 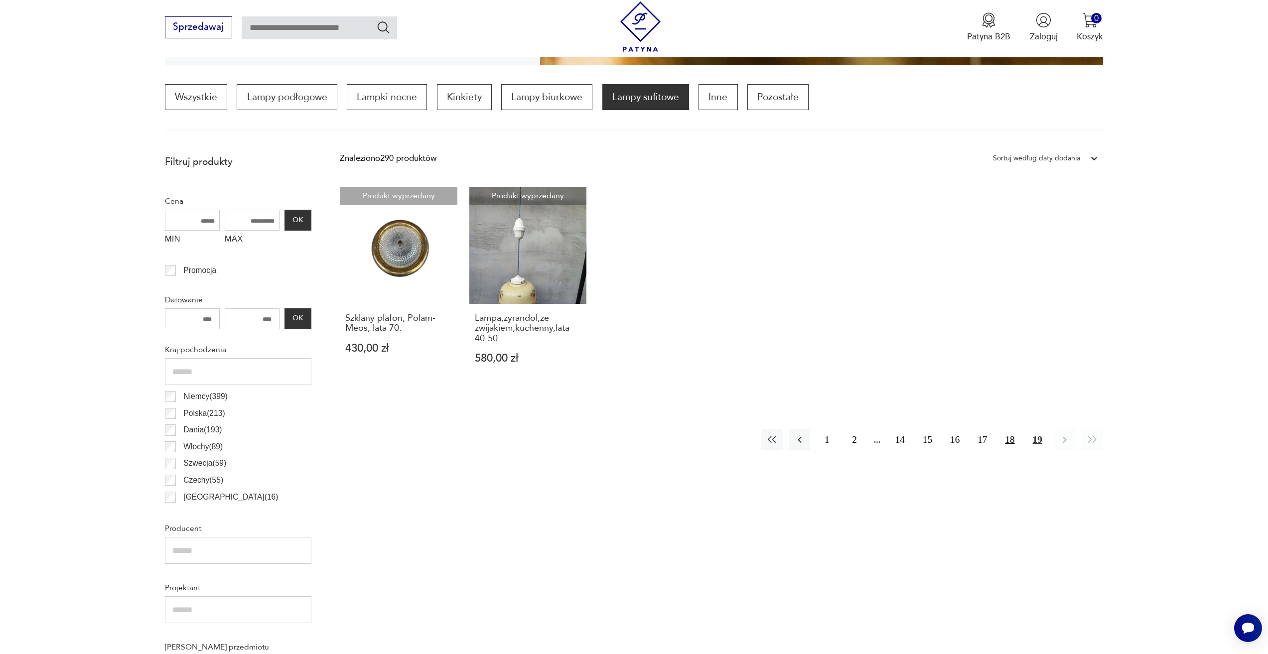 What do you see at coordinates (464, 97) in the screenshot?
I see `p: Kinkiety` at bounding box center [464, 97].